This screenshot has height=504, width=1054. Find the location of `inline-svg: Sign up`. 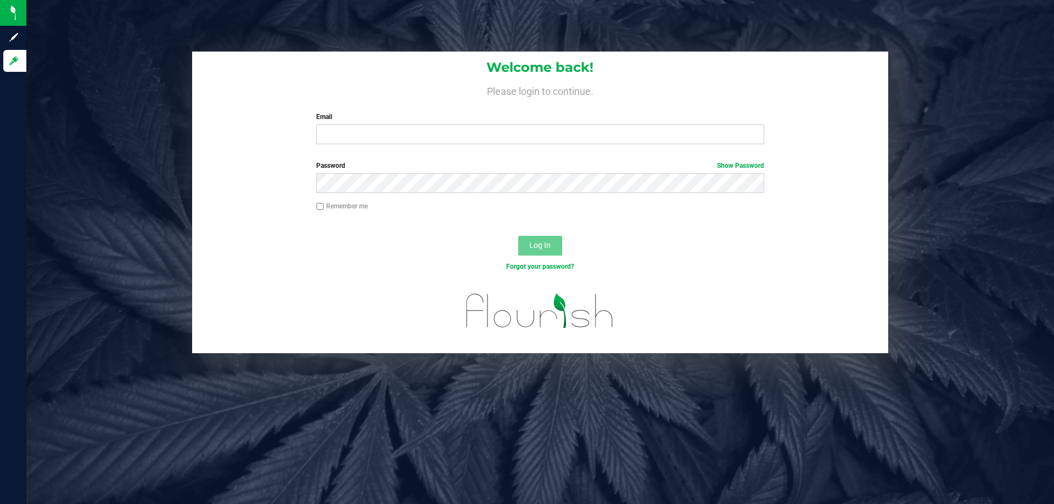

inline-svg: Sign up is located at coordinates (14, 37).